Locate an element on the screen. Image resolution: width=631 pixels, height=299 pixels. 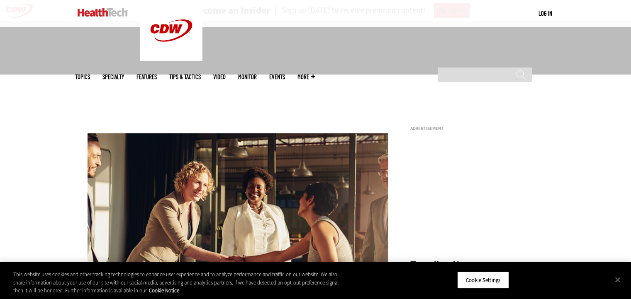
button: Close is located at coordinates (617, 280).